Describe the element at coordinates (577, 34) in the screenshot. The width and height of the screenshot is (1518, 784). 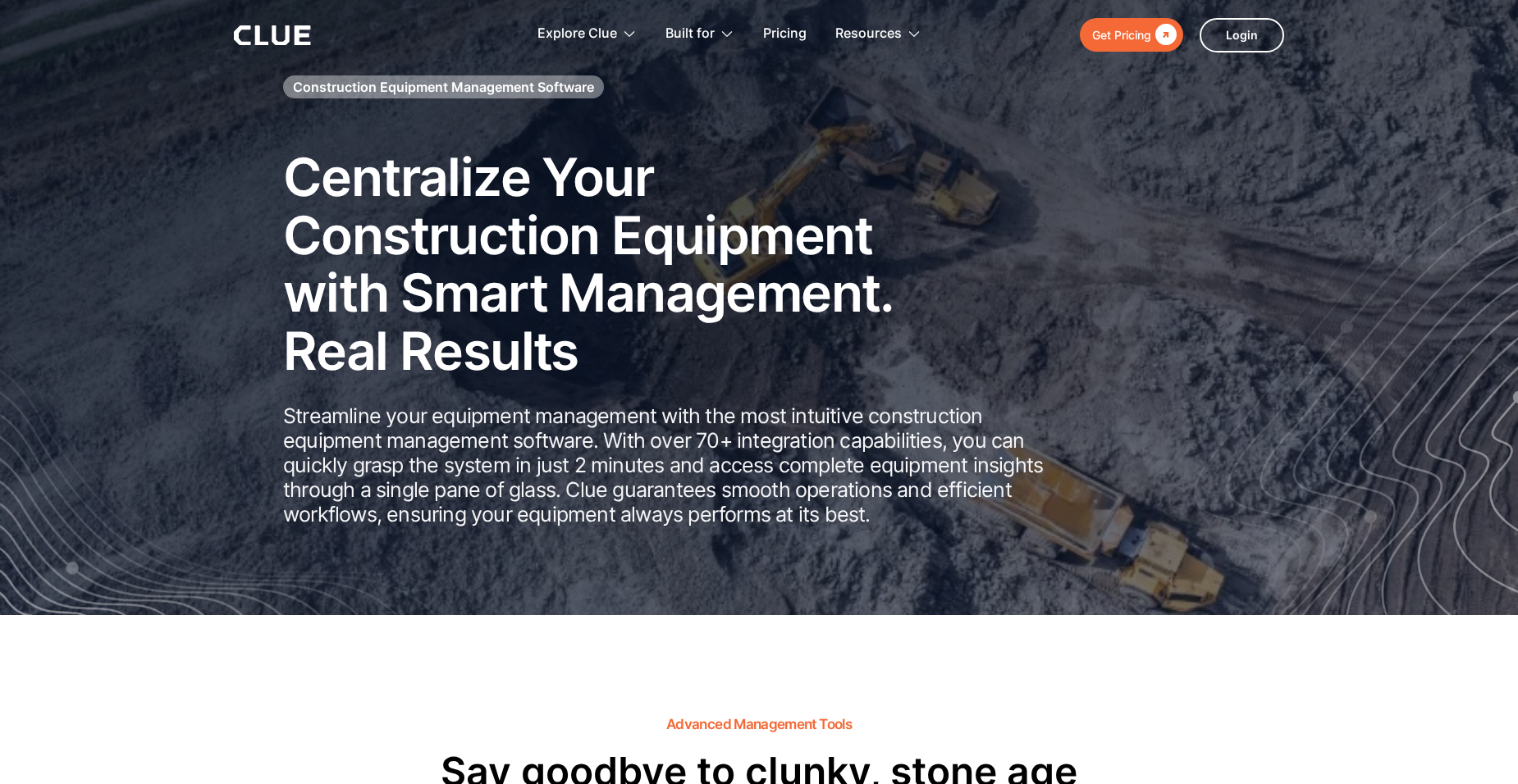
I see `div: Explore Clue` at that location.